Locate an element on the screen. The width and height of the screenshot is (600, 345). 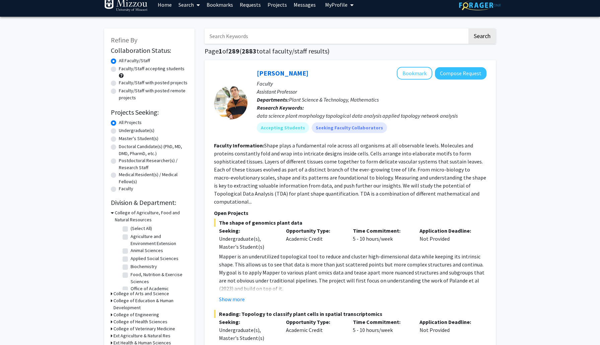
input: Search Keywords is located at coordinates (336, 36).